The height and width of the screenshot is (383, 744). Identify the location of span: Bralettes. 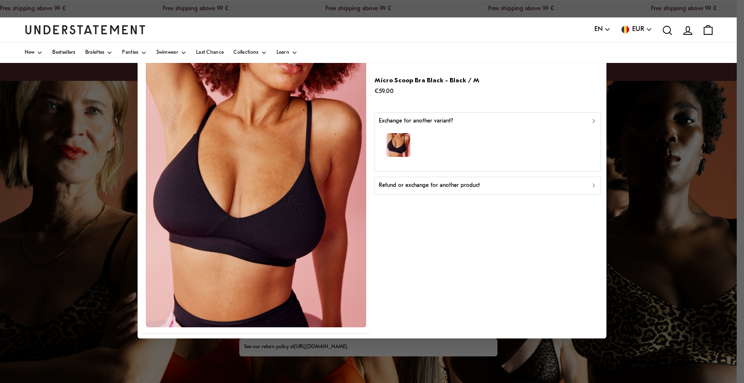
(95, 53).